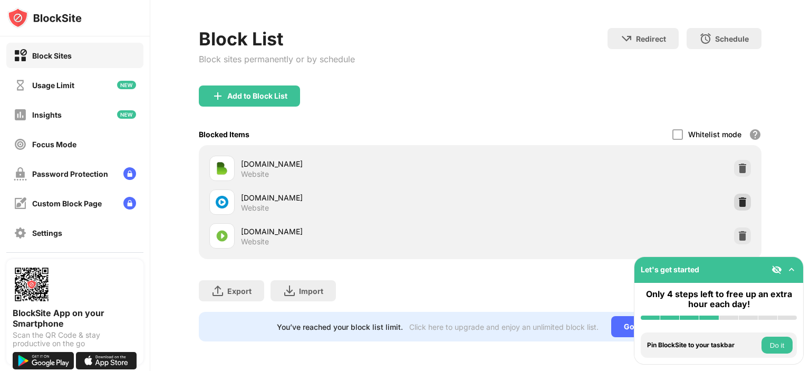  I want to click on div: Block sites permanently or by schedule, so click(277, 59).